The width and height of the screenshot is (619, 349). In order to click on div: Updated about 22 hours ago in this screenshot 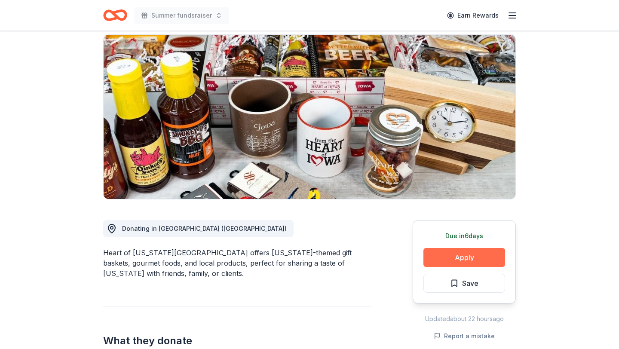, I will do `click(465, 319)`.